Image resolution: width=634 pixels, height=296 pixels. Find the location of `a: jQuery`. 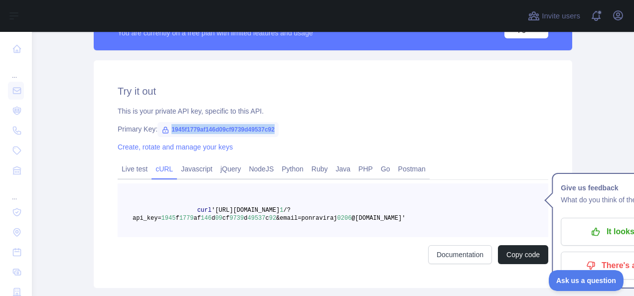

a: jQuery is located at coordinates (230, 169).